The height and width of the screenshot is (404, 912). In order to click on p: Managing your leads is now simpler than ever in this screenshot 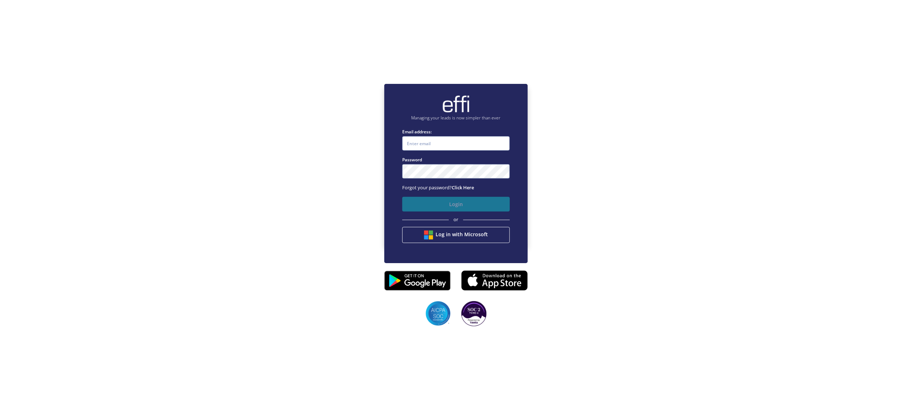, I will do `click(456, 118)`.